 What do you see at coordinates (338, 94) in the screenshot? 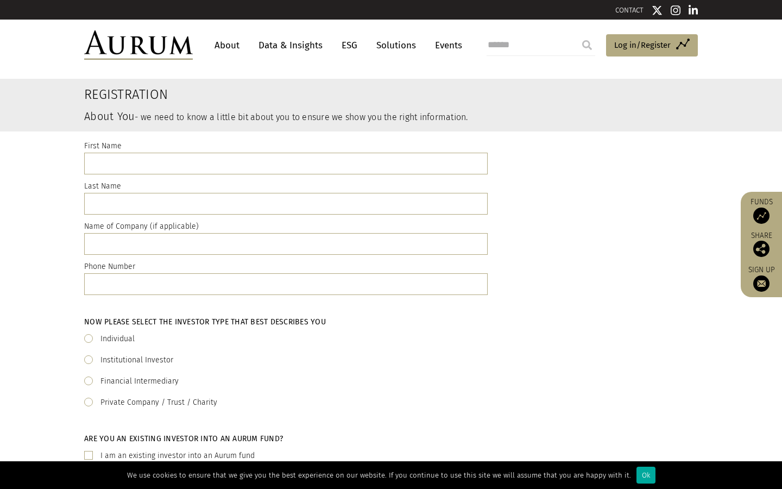
I see `h2: Registration` at bounding box center [338, 94].